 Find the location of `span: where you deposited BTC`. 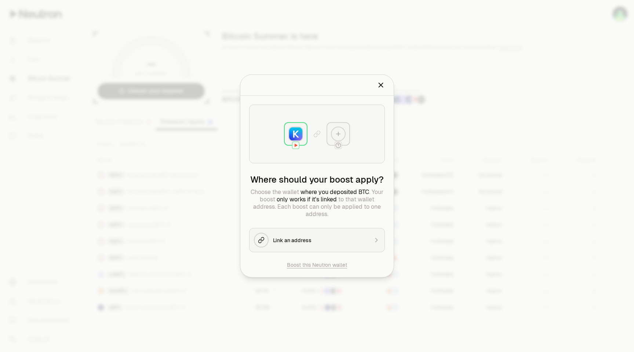

span: where you deposited BTC is located at coordinates (335, 192).